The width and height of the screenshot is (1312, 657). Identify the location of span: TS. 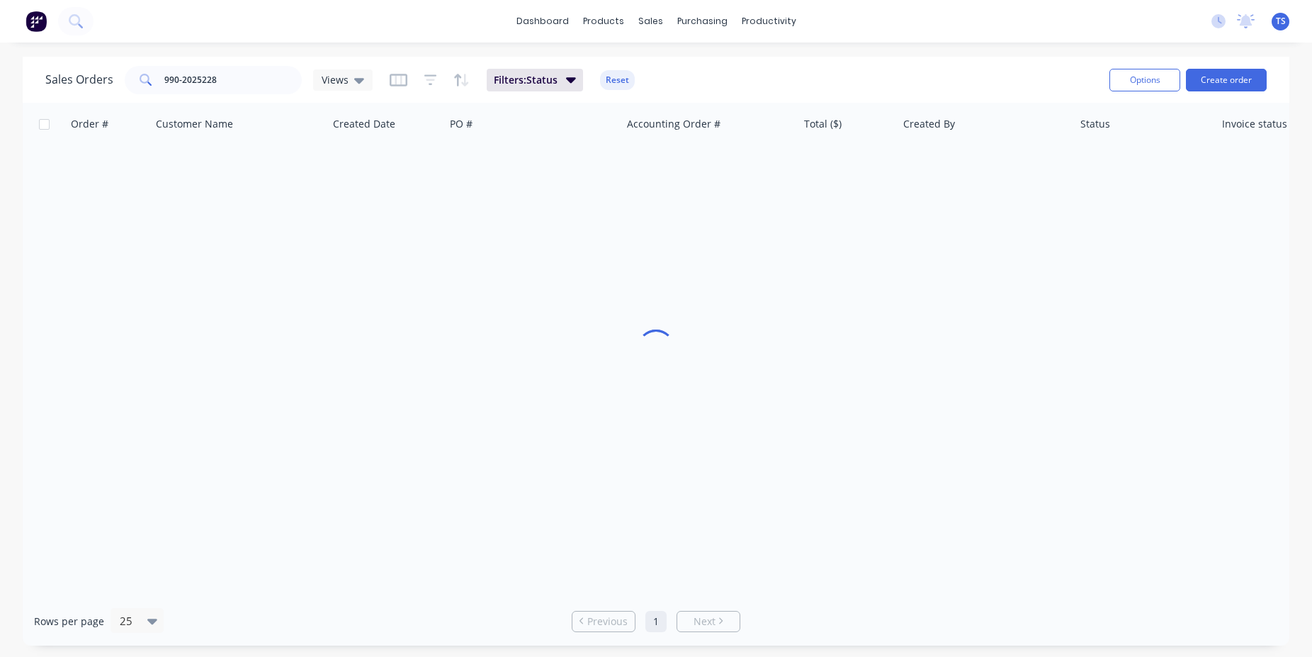
(1280, 21).